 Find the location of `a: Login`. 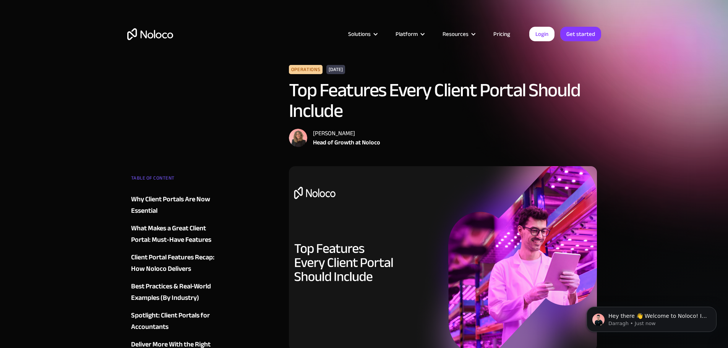

a: Login is located at coordinates (542, 34).